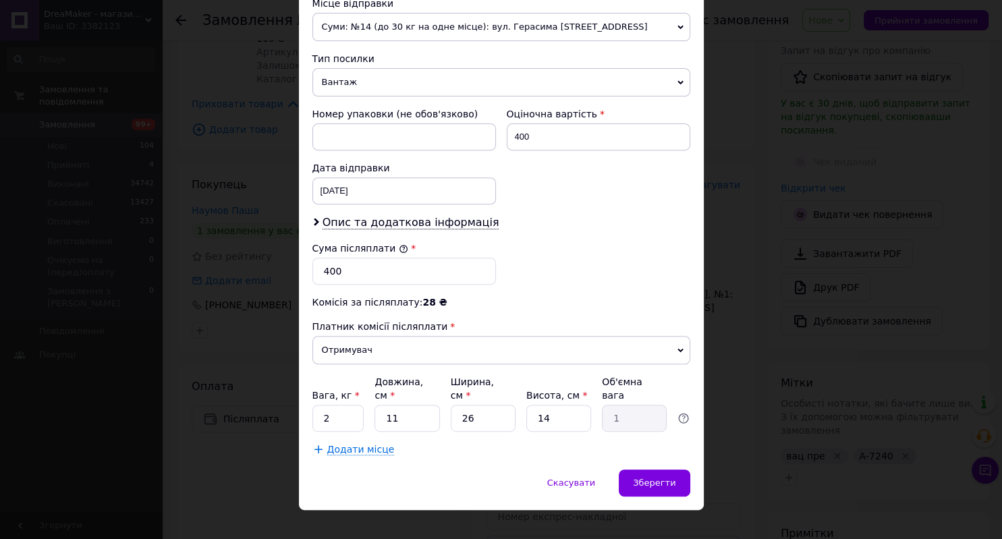 Image resolution: width=1002 pixels, height=539 pixels. What do you see at coordinates (360, 248) in the screenshot?
I see `label: Сума післяплати` at bounding box center [360, 248].